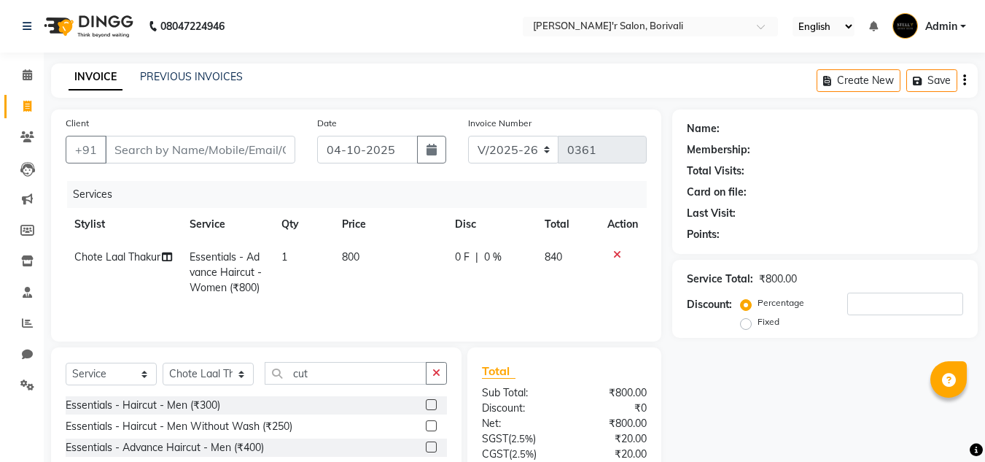  What do you see at coordinates (499, 123) in the screenshot?
I see `label: Invoice Number` at bounding box center [499, 123].